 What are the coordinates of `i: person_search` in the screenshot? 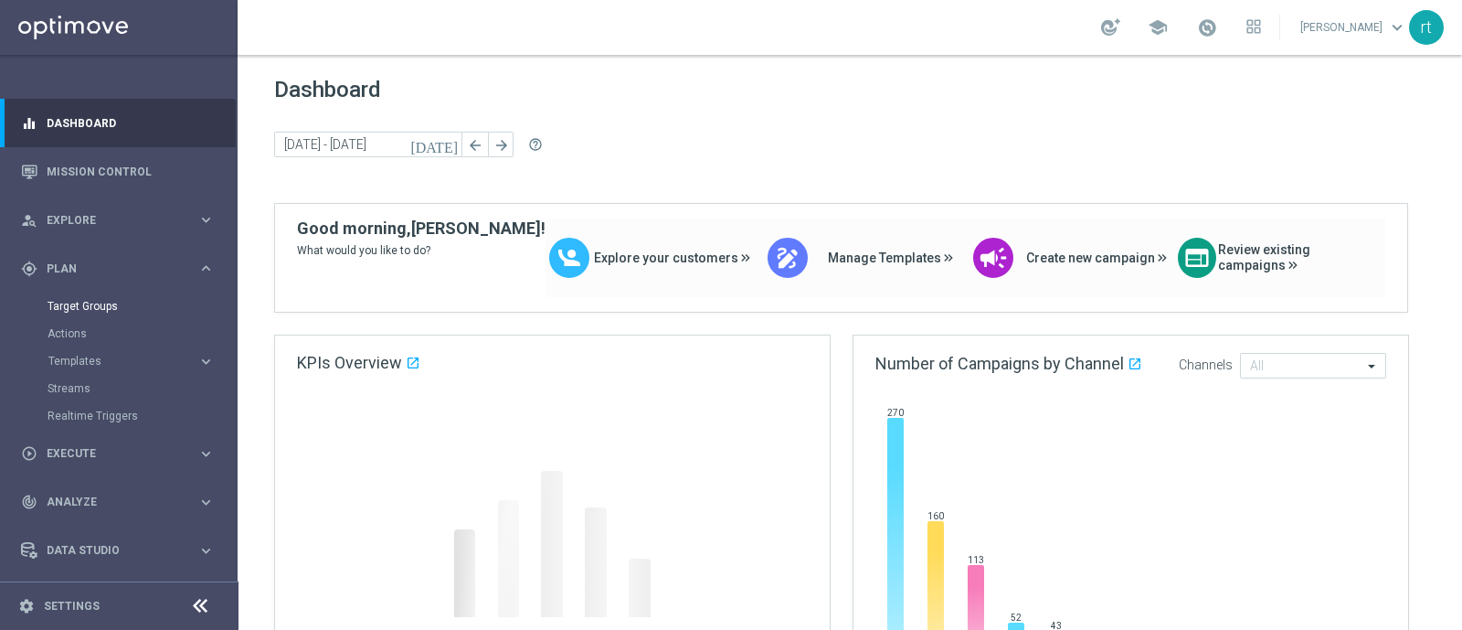 It's located at (29, 220).